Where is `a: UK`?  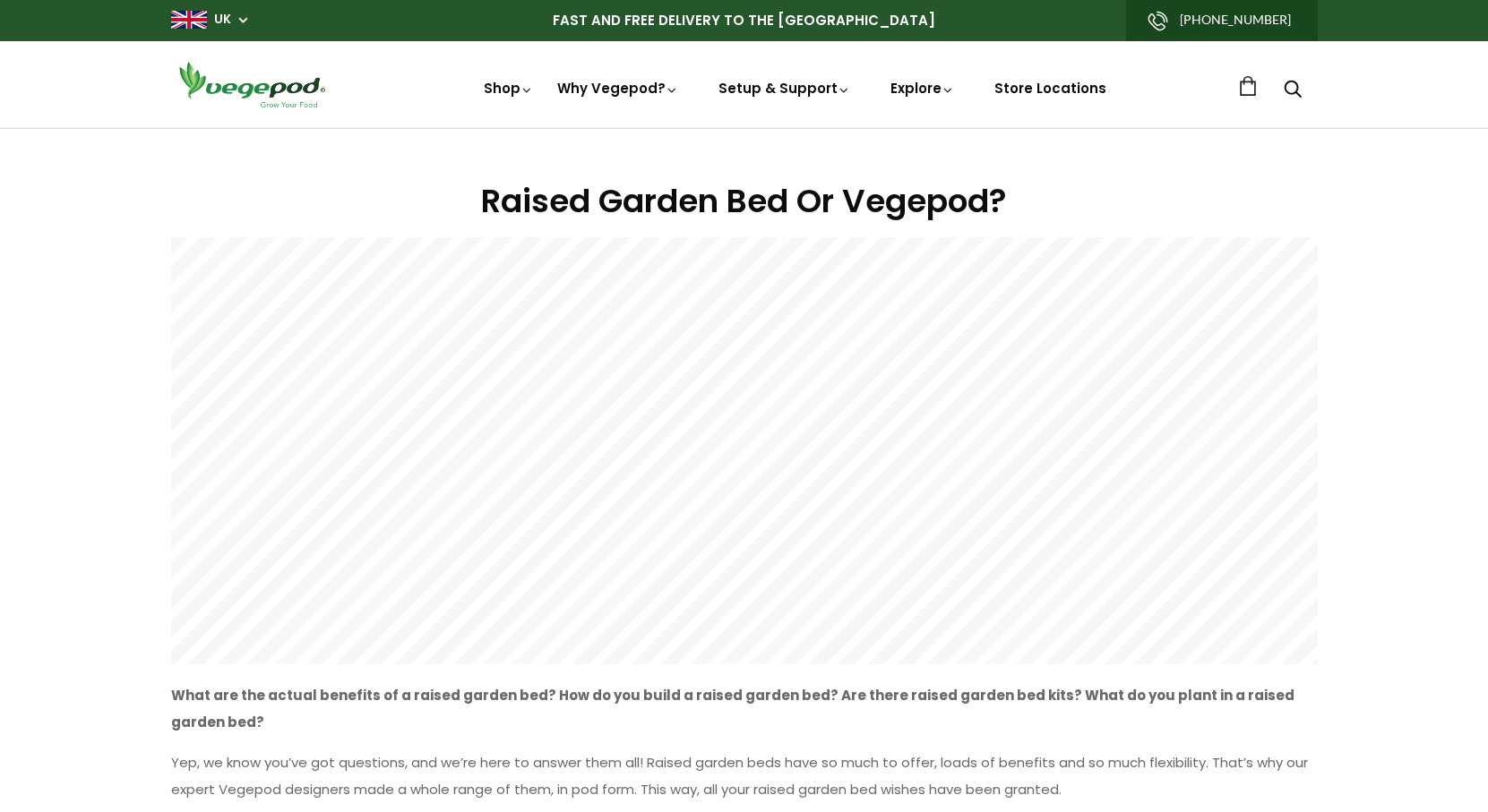 a: UK is located at coordinates (223, 19).